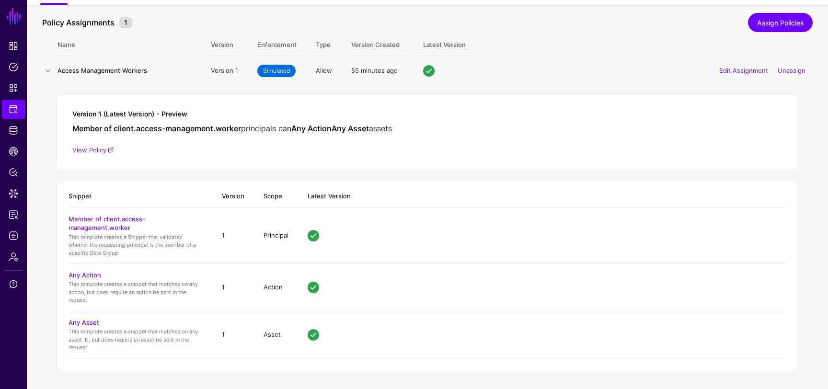 The height and width of the screenshot is (389, 828). Describe the element at coordinates (266, 128) in the screenshot. I see `span: principals can` at that location.